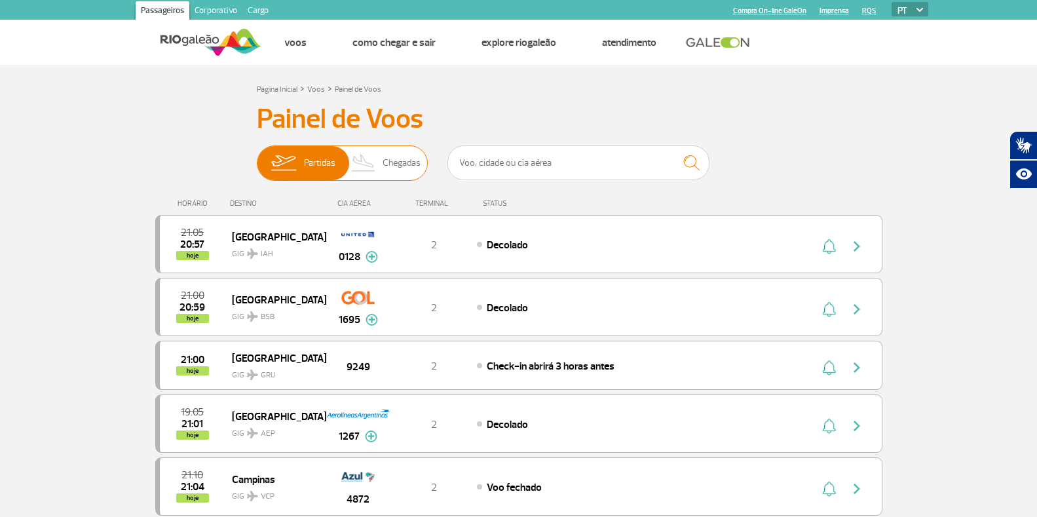 This screenshot has width=1037, height=517. Describe the element at coordinates (268, 375) in the screenshot. I see `span: GRU` at that location.